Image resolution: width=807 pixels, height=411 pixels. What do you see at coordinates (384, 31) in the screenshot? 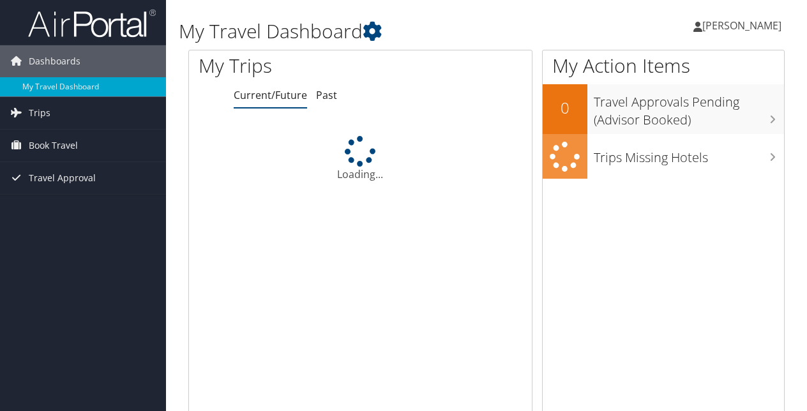
I see `h1: My Travel Dashboard` at bounding box center [384, 31].